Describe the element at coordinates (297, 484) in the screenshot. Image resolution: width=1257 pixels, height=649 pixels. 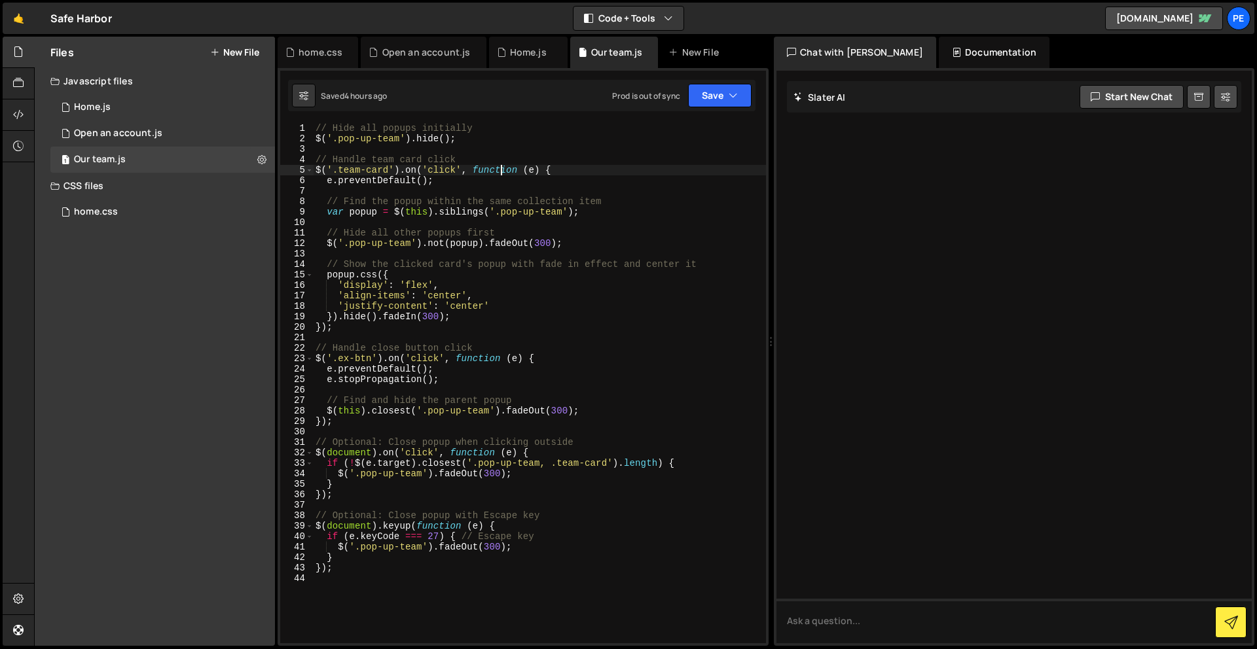
I see `div: 35` at that location.